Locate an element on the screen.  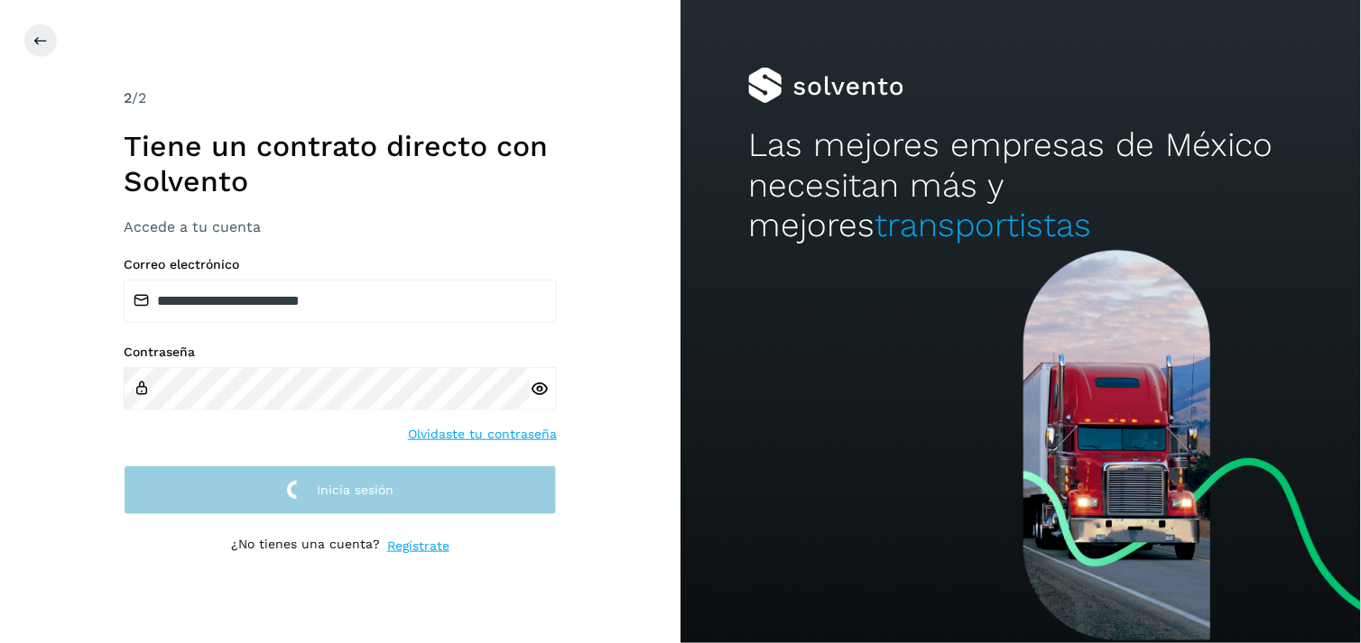
span: transportistas is located at coordinates (983, 225).